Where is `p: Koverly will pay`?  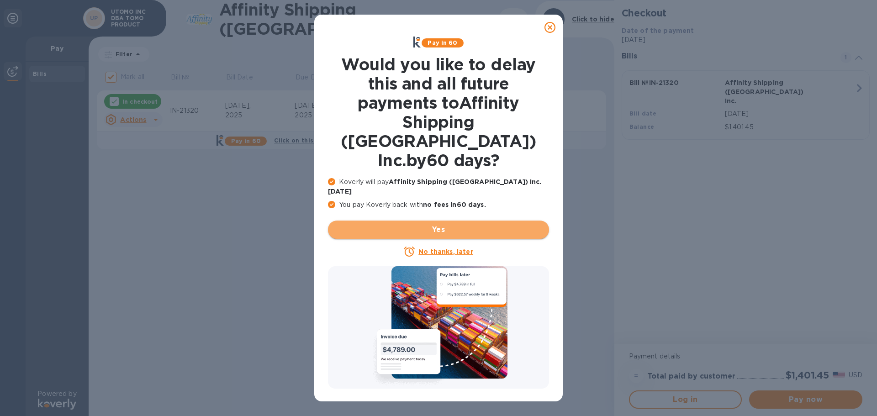
p: Koverly will pay is located at coordinates (439, 187).